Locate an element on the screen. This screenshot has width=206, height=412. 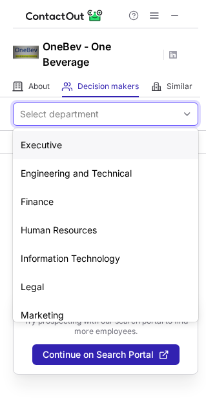
img: 5acf6560292c34cb6df33c9f02868f05 is located at coordinates (26, 52).